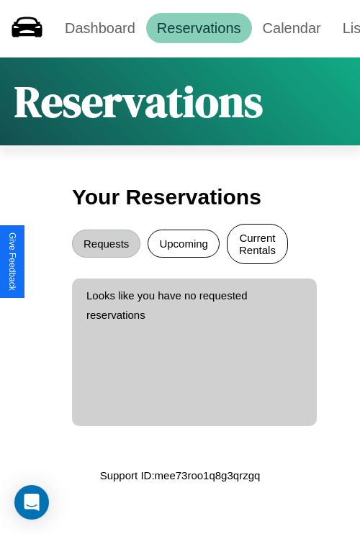 Image resolution: width=360 pixels, height=534 pixels. I want to click on h1: Reservations, so click(138, 101).